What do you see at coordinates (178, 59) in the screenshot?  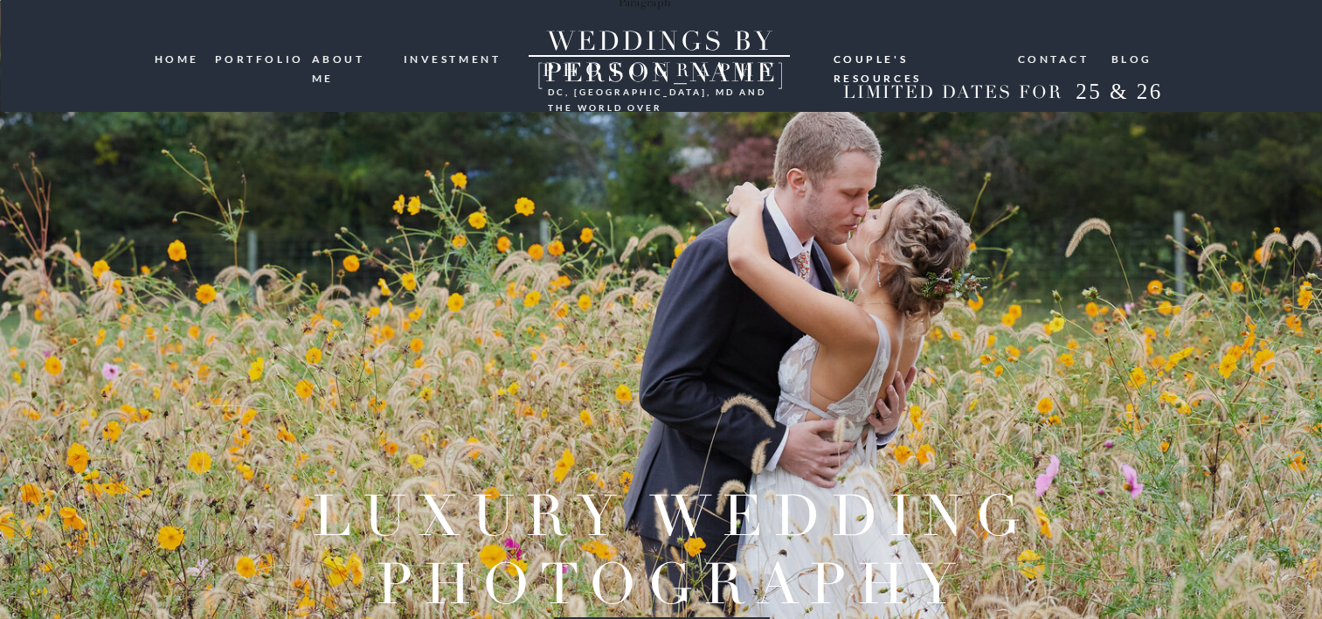 I see `nav: HOME` at bounding box center [178, 59].